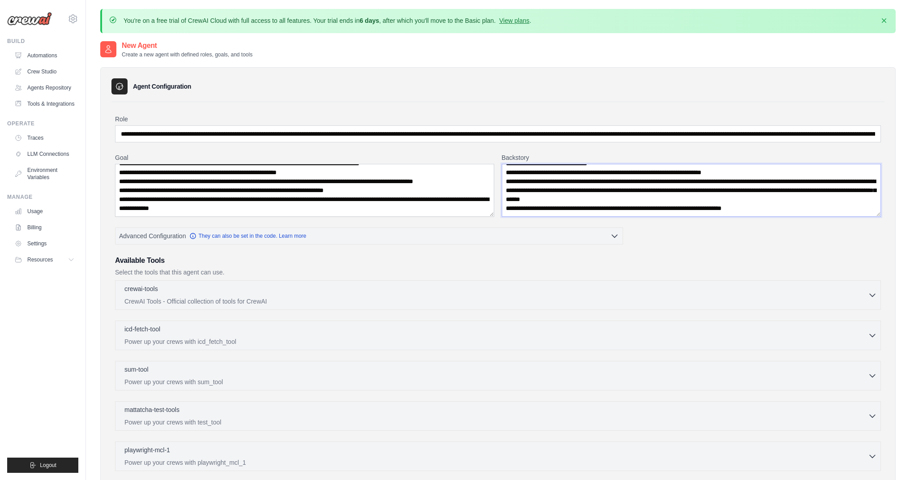  Describe the element at coordinates (496, 422) in the screenshot. I see `p: Power up your crews with test_tool` at that location.